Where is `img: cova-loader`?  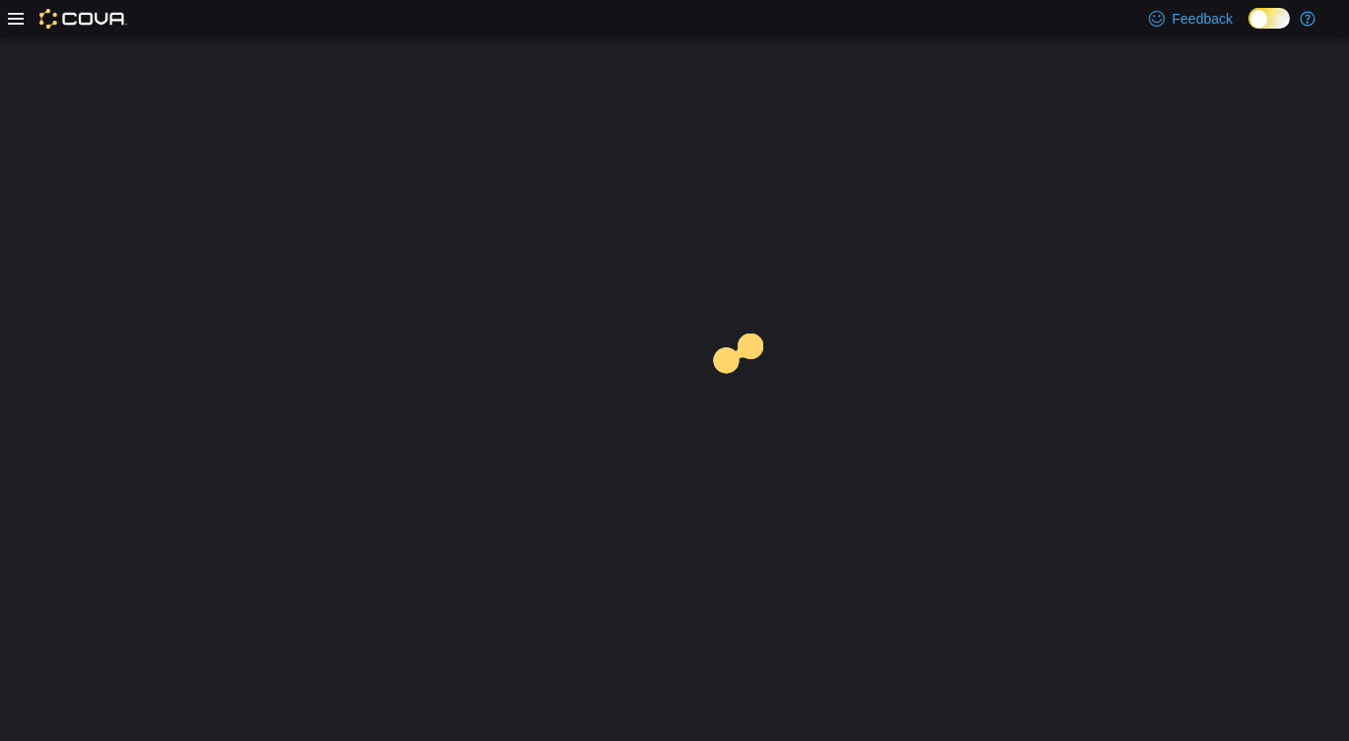 img: cova-loader is located at coordinates (749, 393).